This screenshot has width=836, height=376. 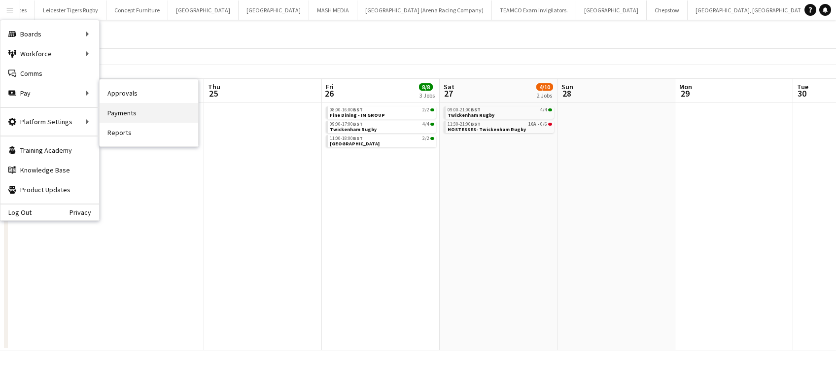 I want to click on span: 11:30-21:00, so click(x=464, y=124).